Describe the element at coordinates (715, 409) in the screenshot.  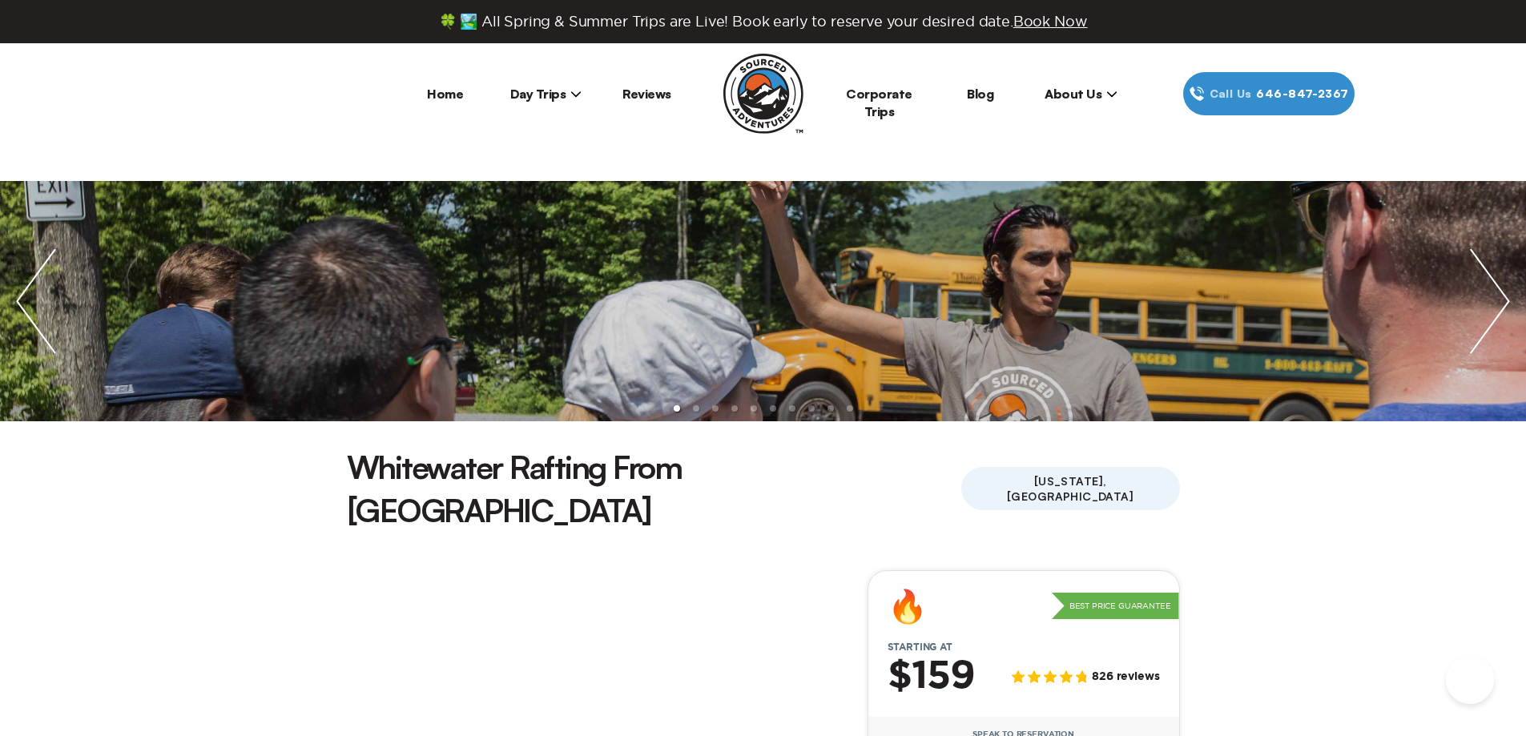
I see `li: slide item 3` at that location.